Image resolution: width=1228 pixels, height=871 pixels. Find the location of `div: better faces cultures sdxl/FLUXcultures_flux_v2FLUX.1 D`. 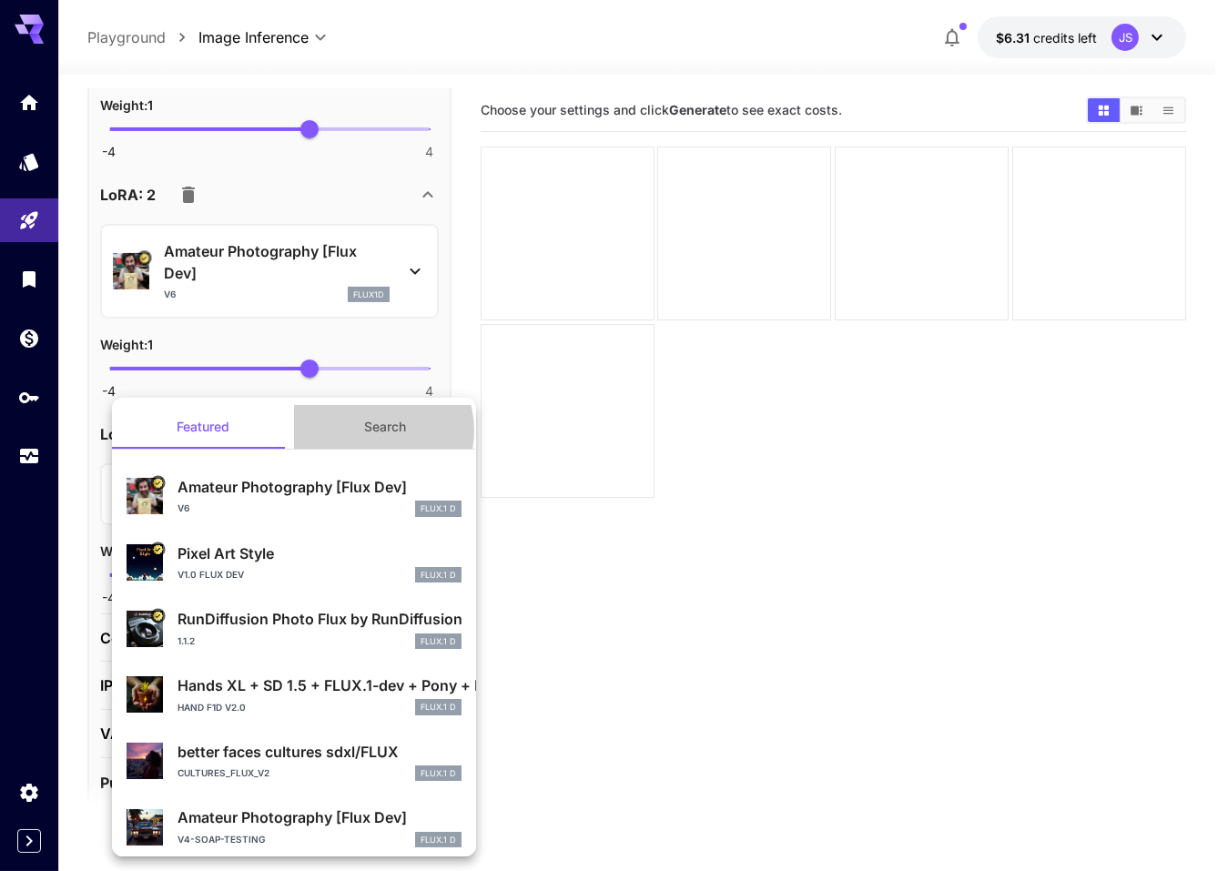

div: better faces cultures sdxl/FLUXcultures_flux_v2FLUX.1 D is located at coordinates (294, 761).